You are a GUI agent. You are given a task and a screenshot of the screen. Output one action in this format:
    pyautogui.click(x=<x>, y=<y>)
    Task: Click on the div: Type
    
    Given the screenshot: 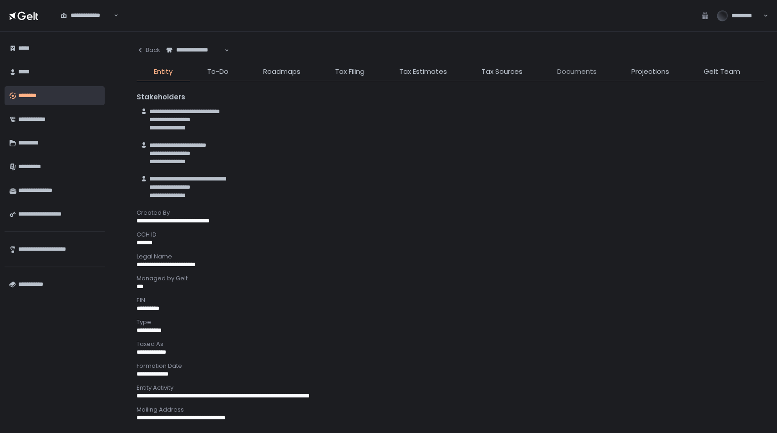 What is the action you would take?
    pyautogui.click(x=450, y=322)
    